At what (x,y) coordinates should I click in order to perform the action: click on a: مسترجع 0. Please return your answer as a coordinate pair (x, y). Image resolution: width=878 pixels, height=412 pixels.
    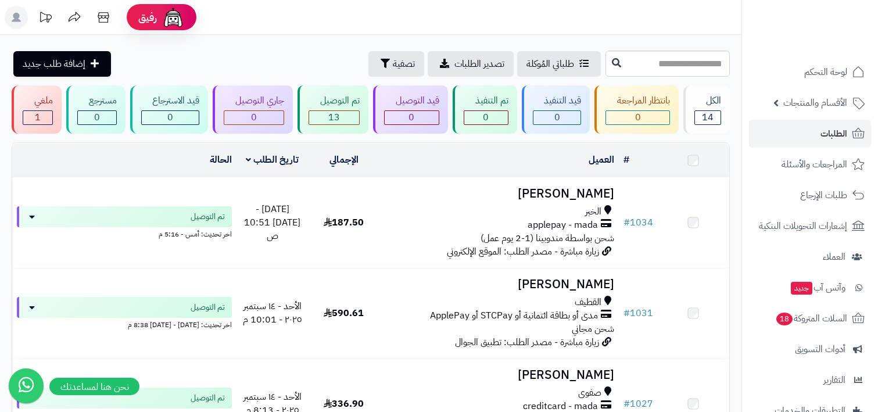
    Looking at the image, I should click on (96, 109).